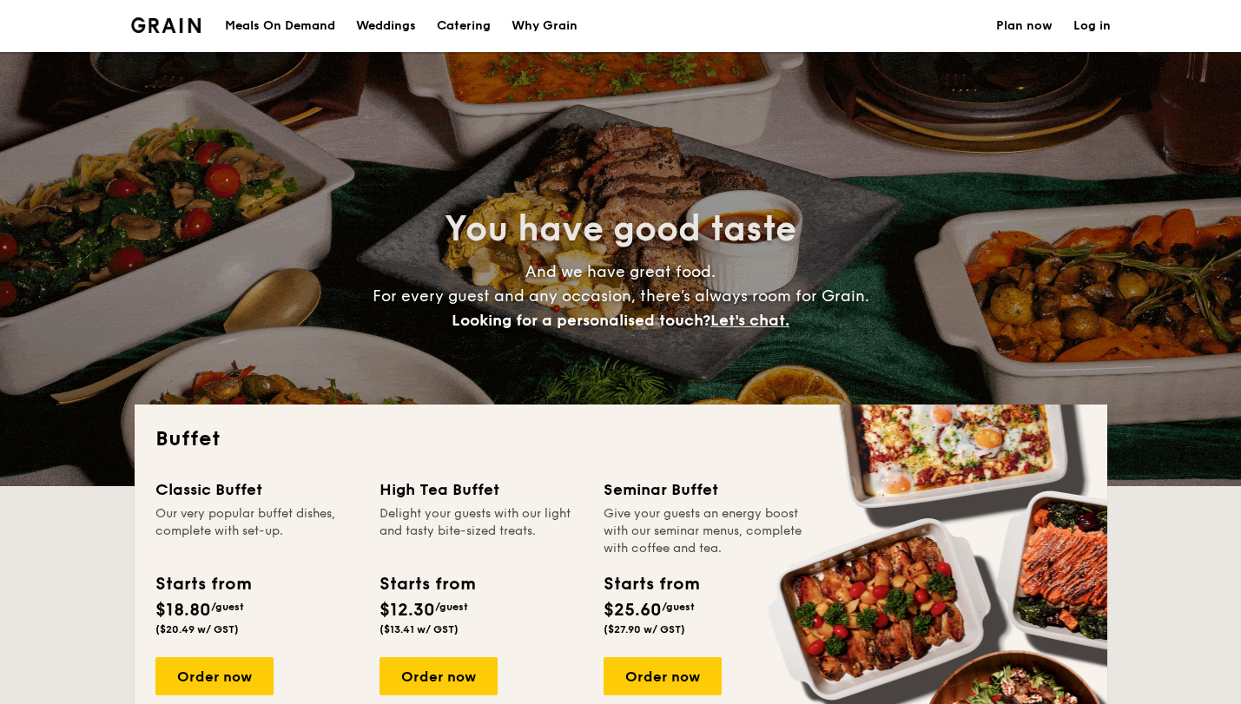 This screenshot has height=704, width=1241. What do you see at coordinates (632, 611) in the screenshot?
I see `span: $25.60` at bounding box center [632, 611].